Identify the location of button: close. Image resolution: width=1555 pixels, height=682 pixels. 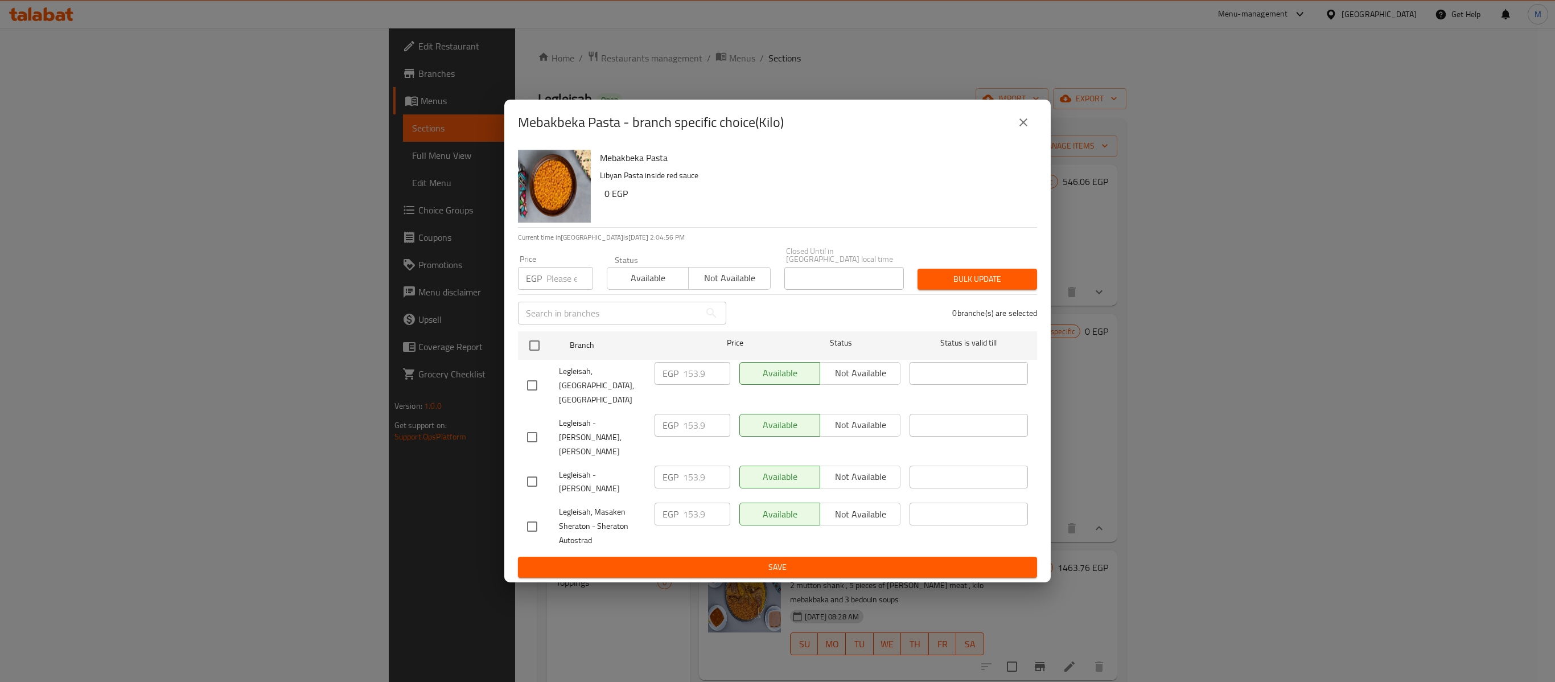
(1024, 122).